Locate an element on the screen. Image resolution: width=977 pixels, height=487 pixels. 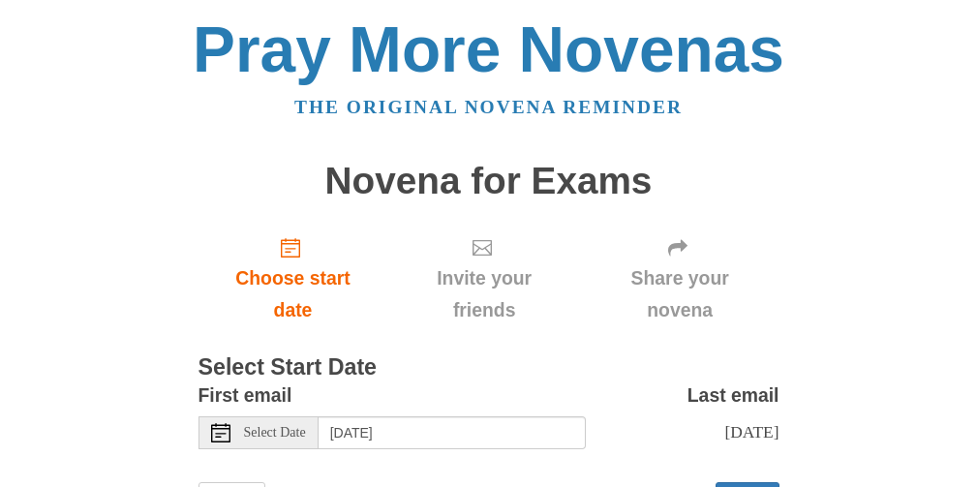
h3: Select Start Date is located at coordinates (489, 368).